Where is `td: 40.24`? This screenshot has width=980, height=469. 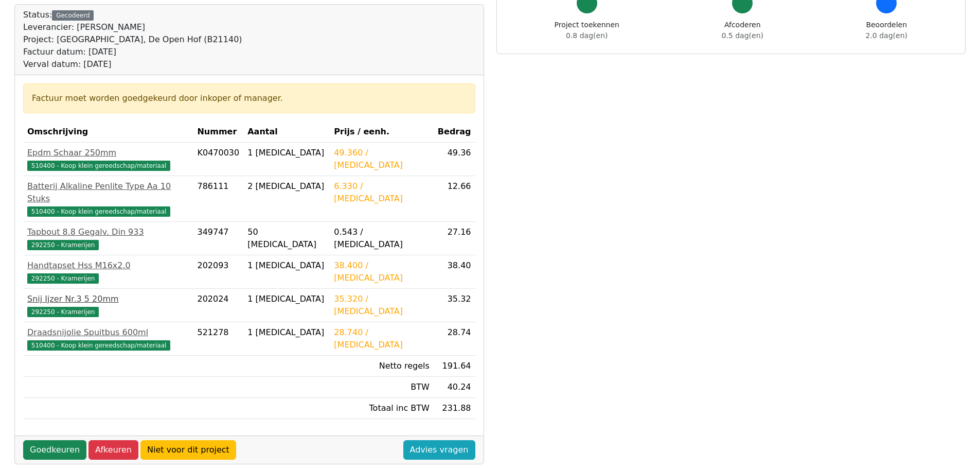
td: 40.24 is located at coordinates (454, 387).